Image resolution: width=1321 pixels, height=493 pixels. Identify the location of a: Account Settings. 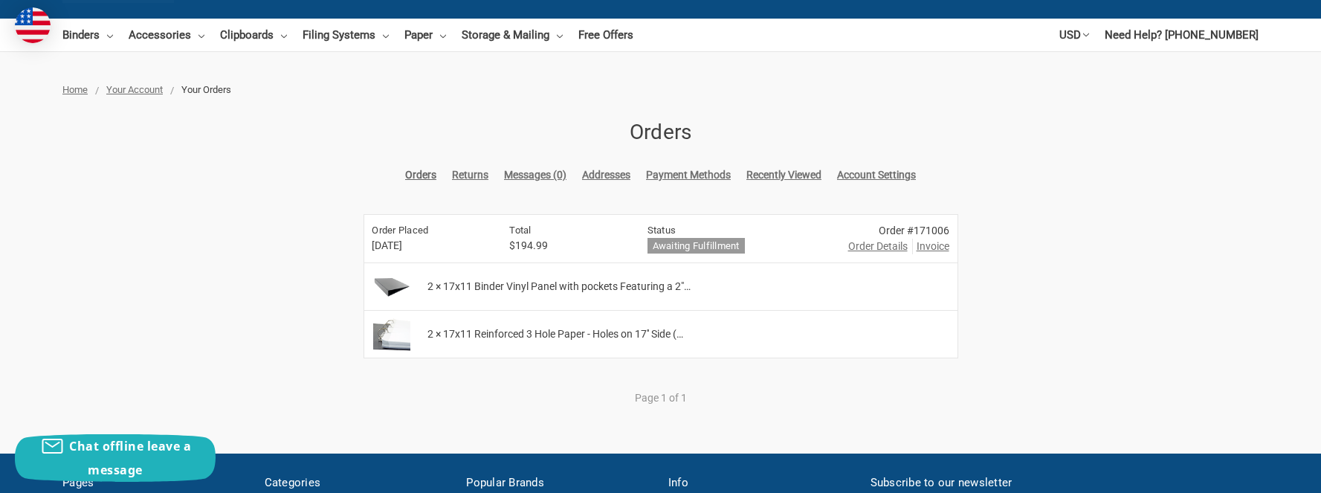
(876, 175).